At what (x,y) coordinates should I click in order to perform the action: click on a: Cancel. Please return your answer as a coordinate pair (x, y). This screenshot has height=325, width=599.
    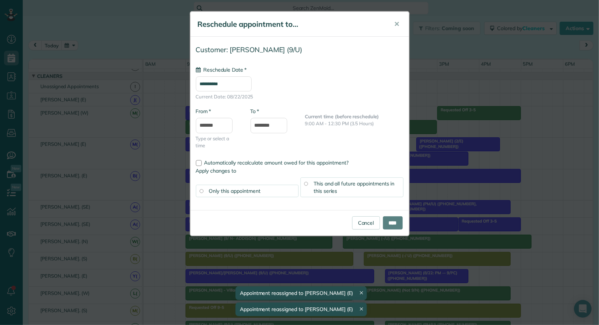
    Looking at the image, I should click on (366, 223).